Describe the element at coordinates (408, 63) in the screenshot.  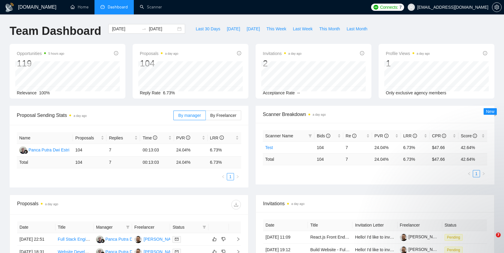
I see `div: 1` at that location.